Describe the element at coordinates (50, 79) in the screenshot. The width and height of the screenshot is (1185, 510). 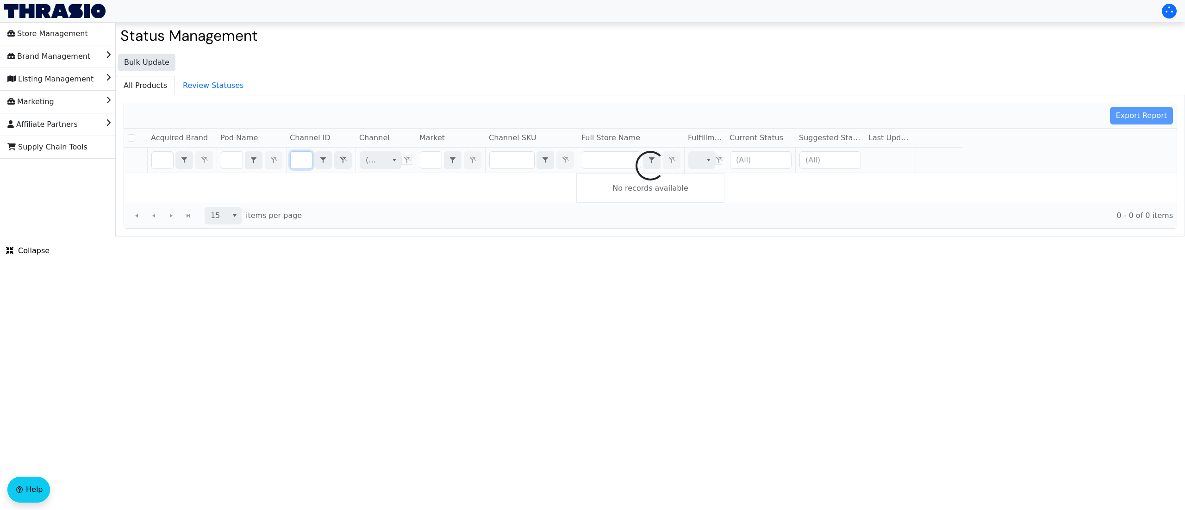
I see `span: Listing Management` at that location.